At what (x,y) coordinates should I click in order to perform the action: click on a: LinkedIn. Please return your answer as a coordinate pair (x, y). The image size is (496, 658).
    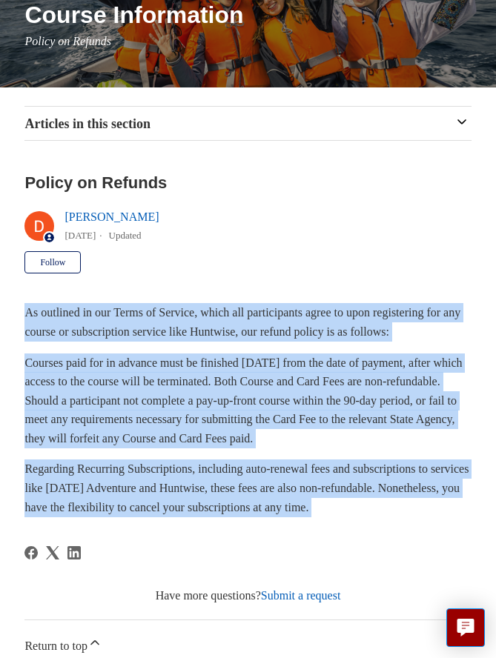
    Looking at the image, I should click on (74, 553).